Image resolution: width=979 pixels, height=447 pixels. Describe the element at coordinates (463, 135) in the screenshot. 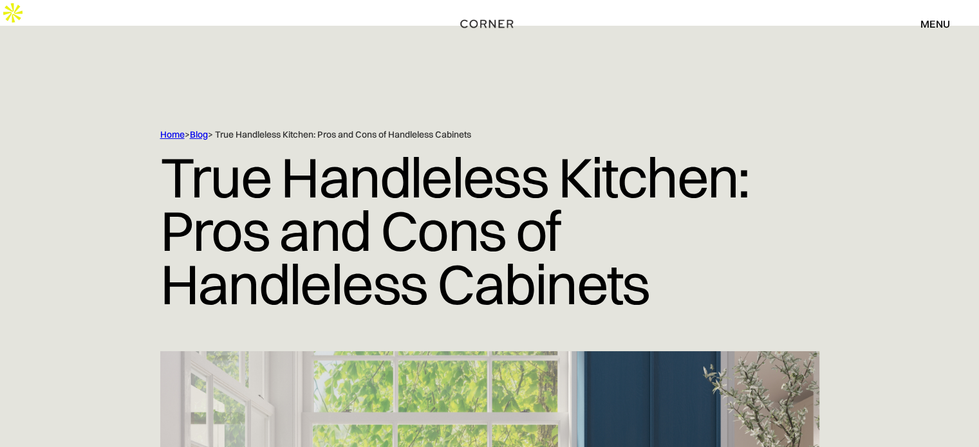

I see `div: > > True Handleless Kitchen: Pros and Cons of Handleless Cabinets` at that location.